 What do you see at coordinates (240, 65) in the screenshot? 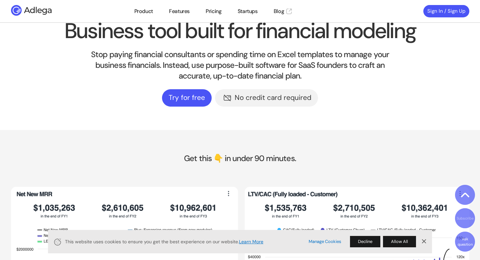
I see `p: Stop paying financial consultants or spending time on Excel templates to manage your business fin...` at bounding box center [240, 65].